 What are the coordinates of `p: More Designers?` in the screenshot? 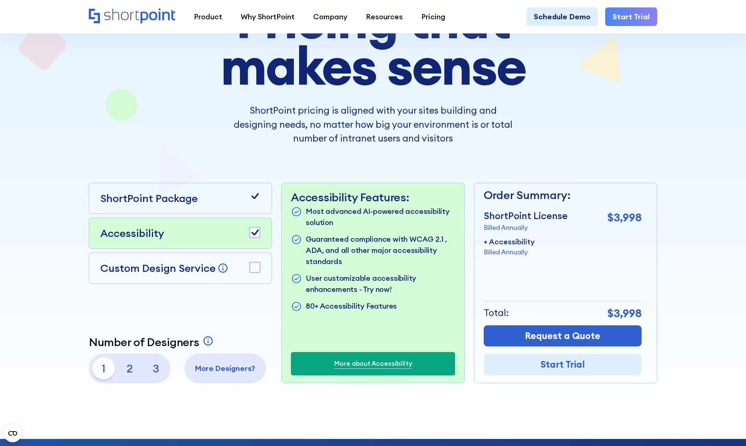 It's located at (225, 368).